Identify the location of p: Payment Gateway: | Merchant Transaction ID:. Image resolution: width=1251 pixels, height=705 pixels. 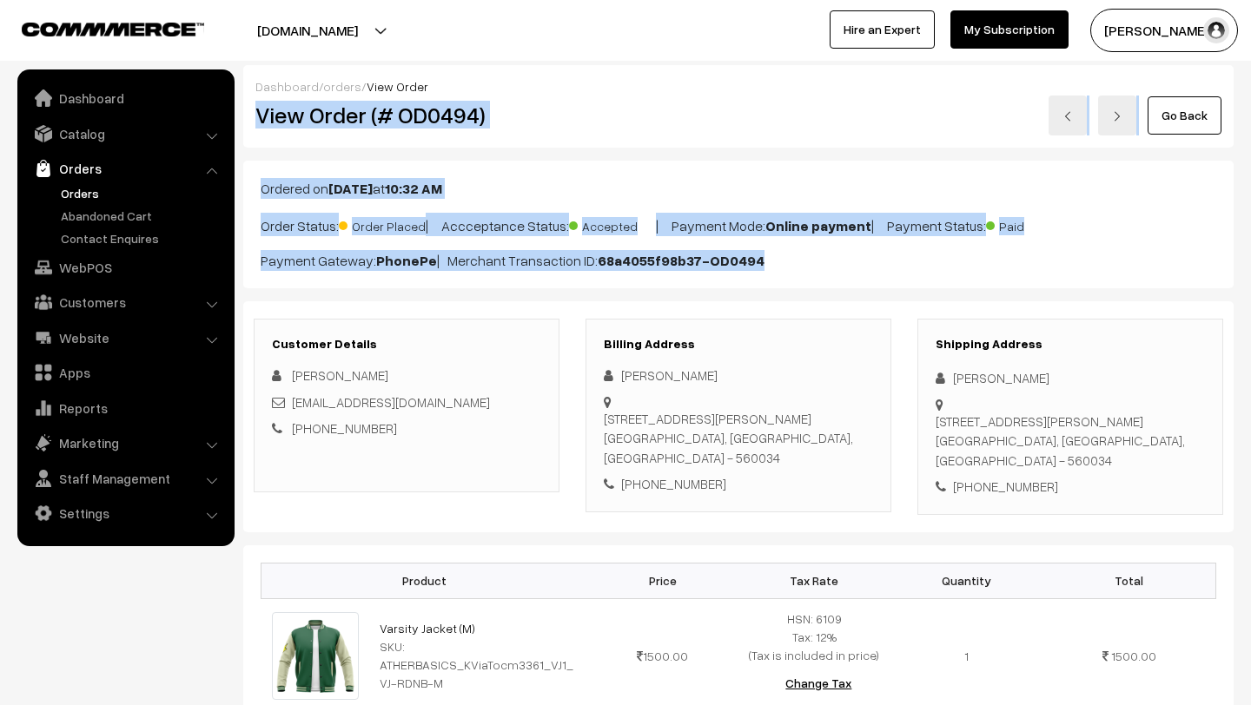
(738, 261).